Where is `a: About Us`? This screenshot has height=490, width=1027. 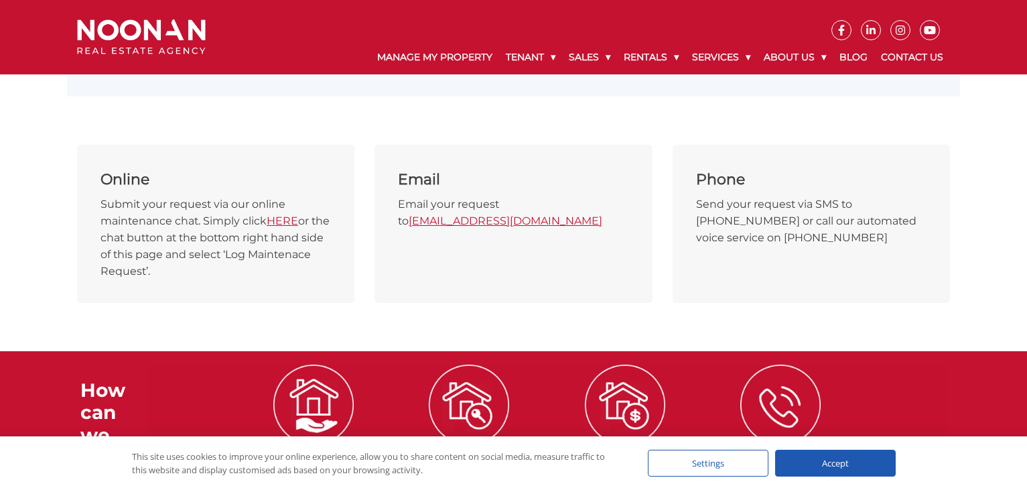
a: About Us is located at coordinates (794, 57).